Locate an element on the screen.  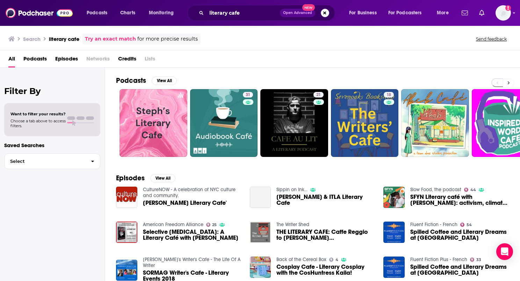
span: More is located at coordinates (443, 13).